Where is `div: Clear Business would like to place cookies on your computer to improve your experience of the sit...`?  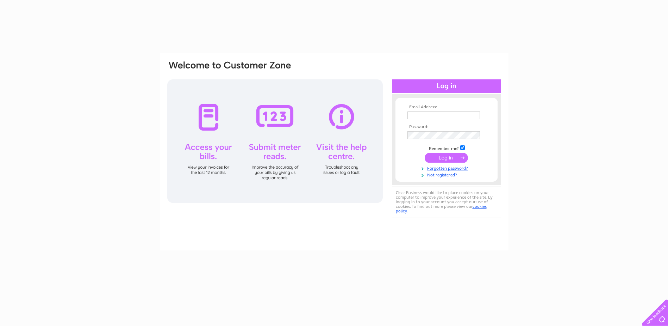 div: Clear Business would like to place cookies on your computer to improve your experience of the sit... is located at coordinates (447, 202).